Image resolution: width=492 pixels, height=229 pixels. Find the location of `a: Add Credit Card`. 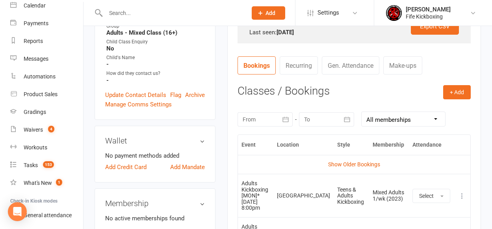

a: Add Credit Card is located at coordinates (126, 167).